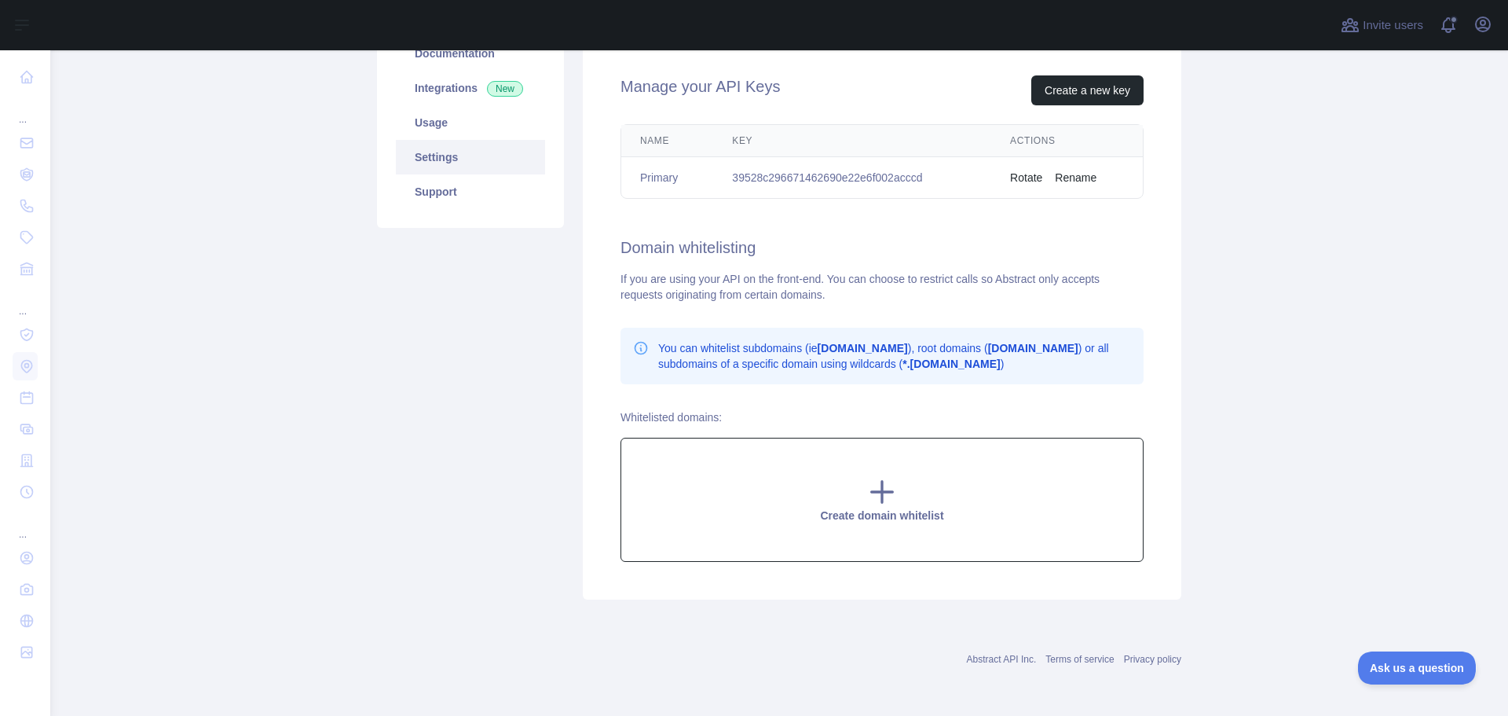 The height and width of the screenshot is (716, 1508). I want to click on button: Rotate, so click(1026, 178).